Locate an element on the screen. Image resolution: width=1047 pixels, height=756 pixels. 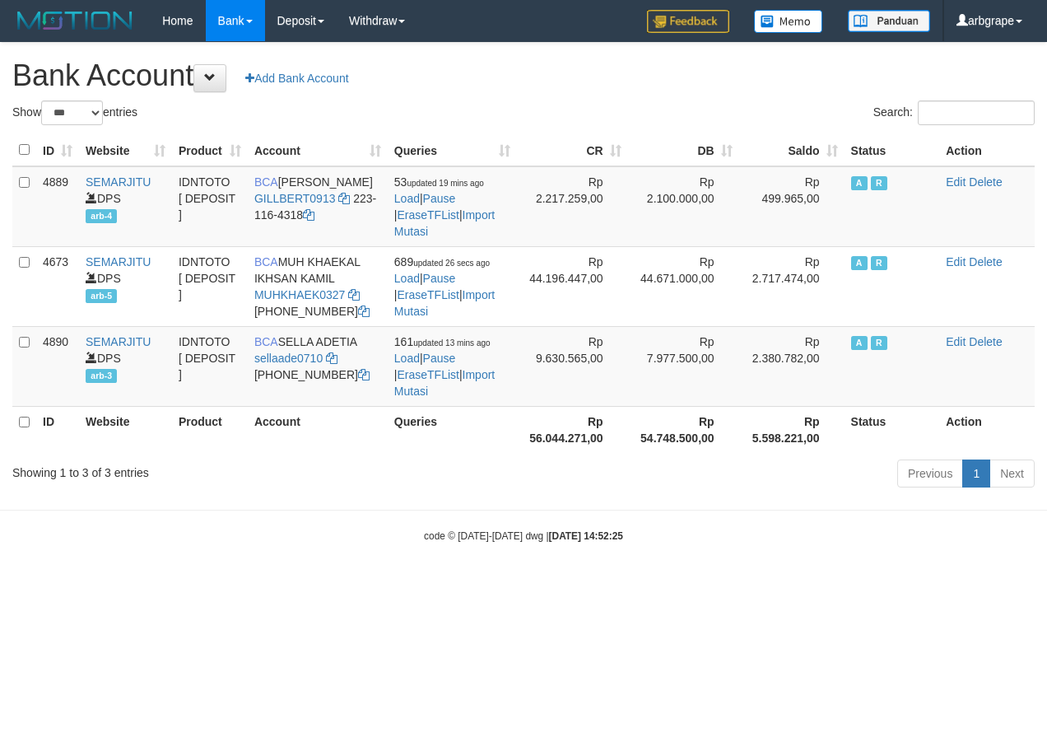
a: GILLBERT0913 is located at coordinates (295, 198).